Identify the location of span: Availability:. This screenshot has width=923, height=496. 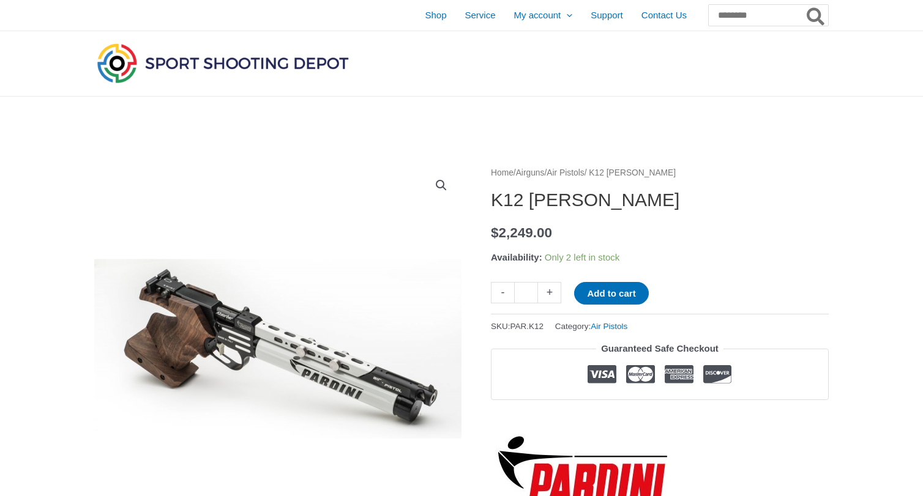
(516, 257).